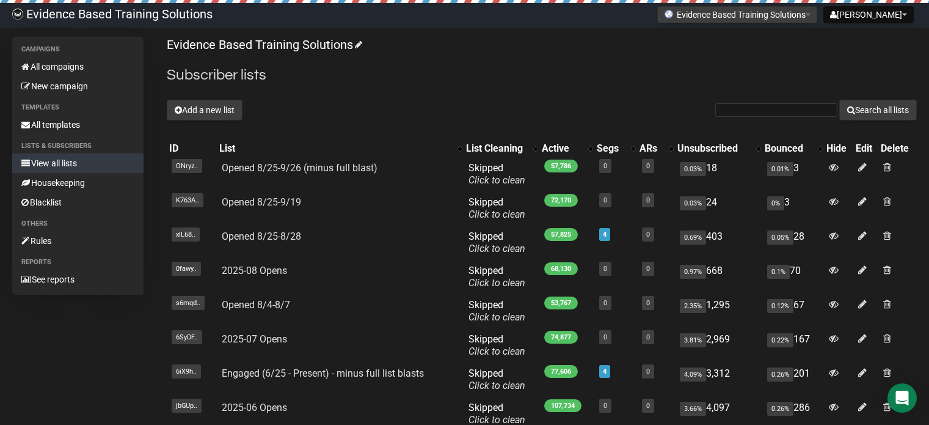 Image resolution: width=929 pixels, height=425 pixels. What do you see at coordinates (898, 148) in the screenshot?
I see `th: Delete: No sort applied, sorting is disabled` at bounding box center [898, 148].